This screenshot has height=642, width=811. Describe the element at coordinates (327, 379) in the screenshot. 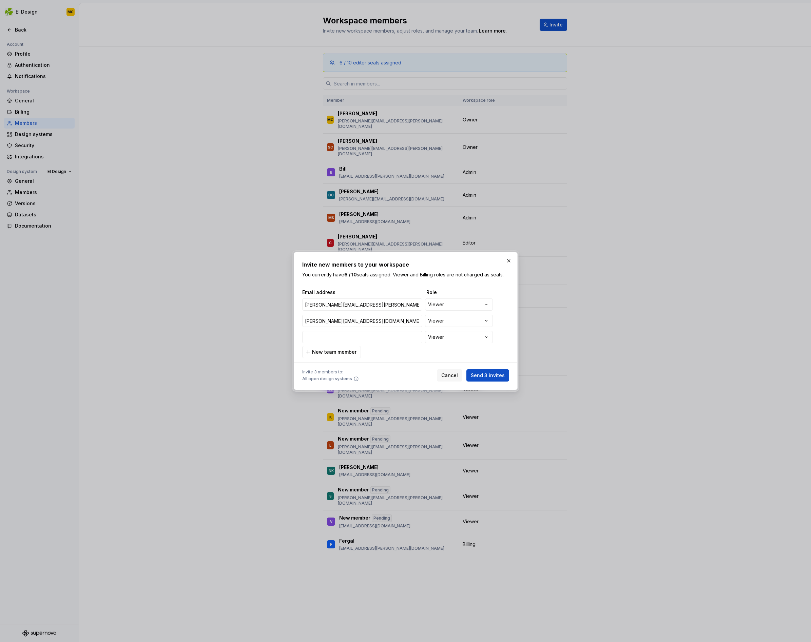

I see `span: All open design systems` at that location.